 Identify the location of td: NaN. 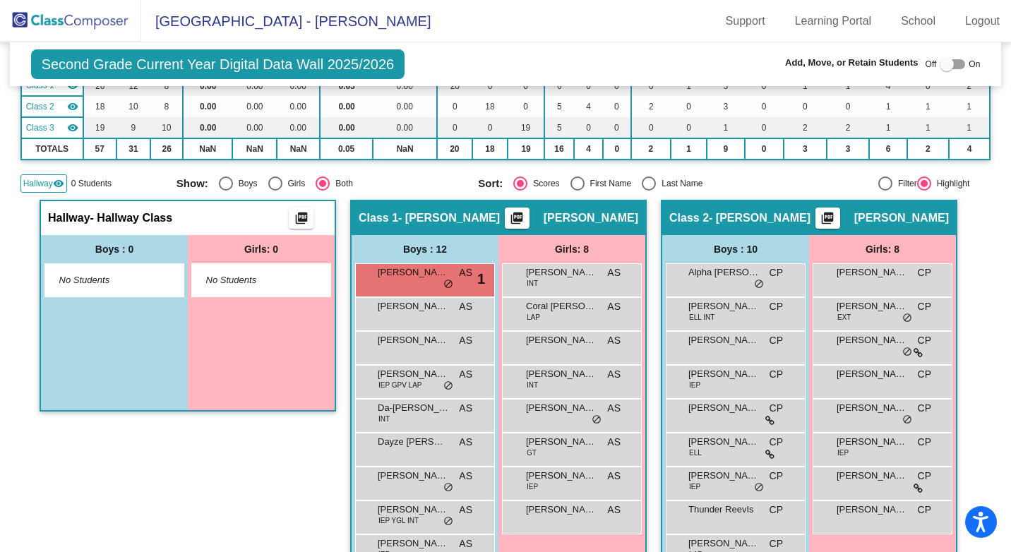
(208, 149).